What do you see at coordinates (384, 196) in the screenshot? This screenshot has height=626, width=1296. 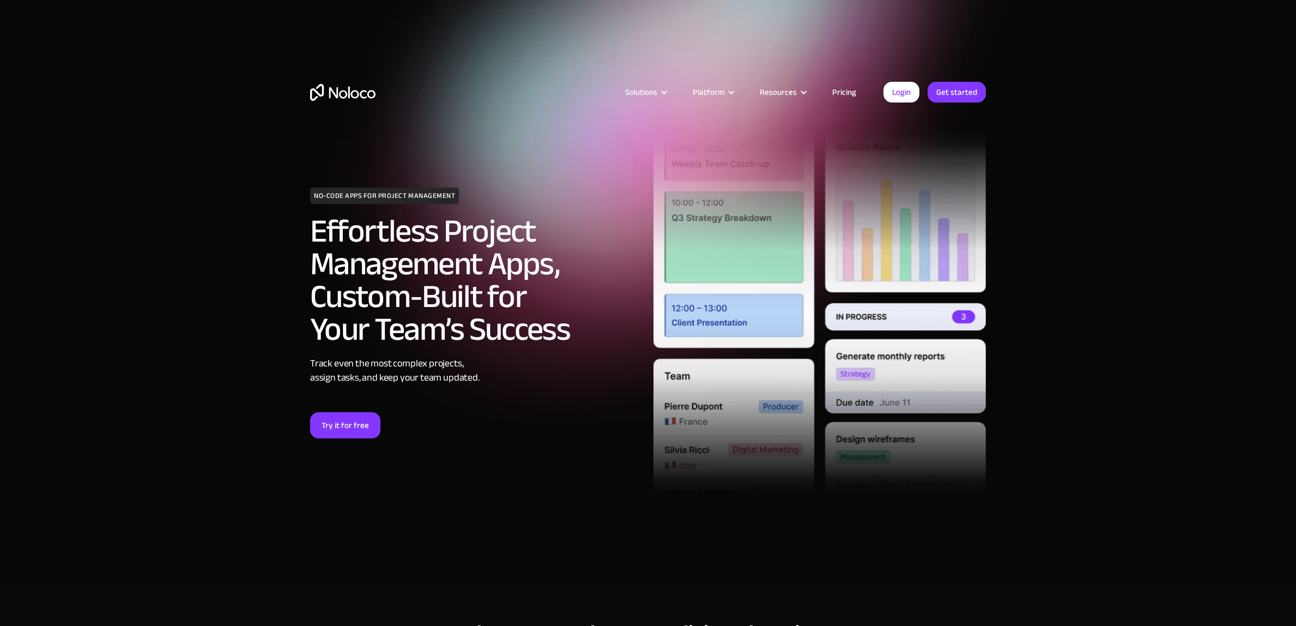 I see `h1: NO-CODE APPS FOR PROJECT MANAGEMENT` at bounding box center [384, 196].